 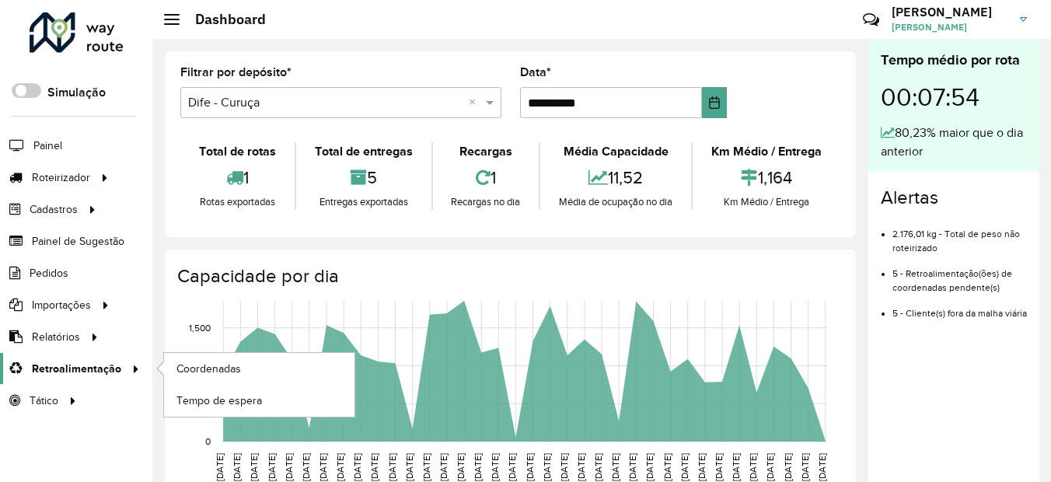 I want to click on text: 0, so click(x=208, y=441).